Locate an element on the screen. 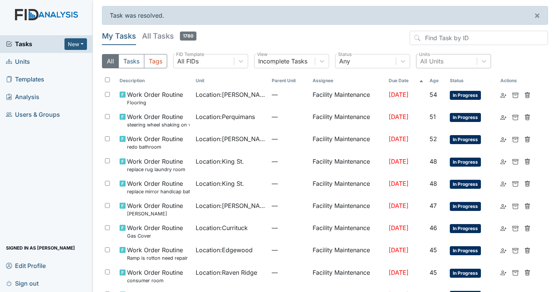 This screenshot has width=557, height=292. h5: My Tasks is located at coordinates (119, 36).